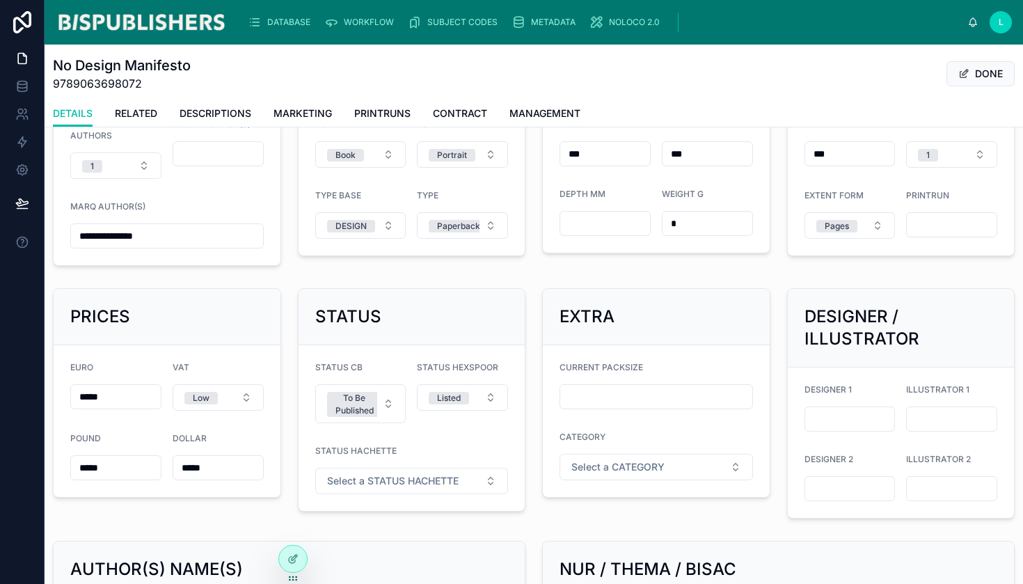 This screenshot has height=584, width=1023. I want to click on span: RELATED, so click(136, 113).